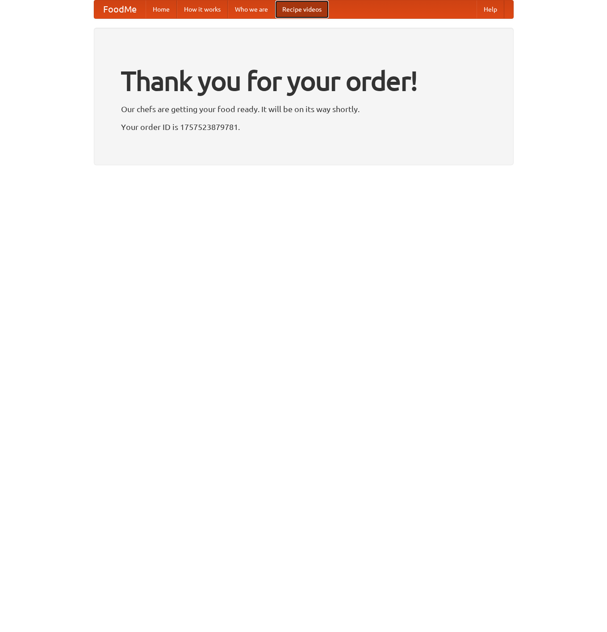 The image size is (607, 632). Describe the element at coordinates (304, 127) in the screenshot. I see `p: Your order ID is 1757523879781.` at that location.